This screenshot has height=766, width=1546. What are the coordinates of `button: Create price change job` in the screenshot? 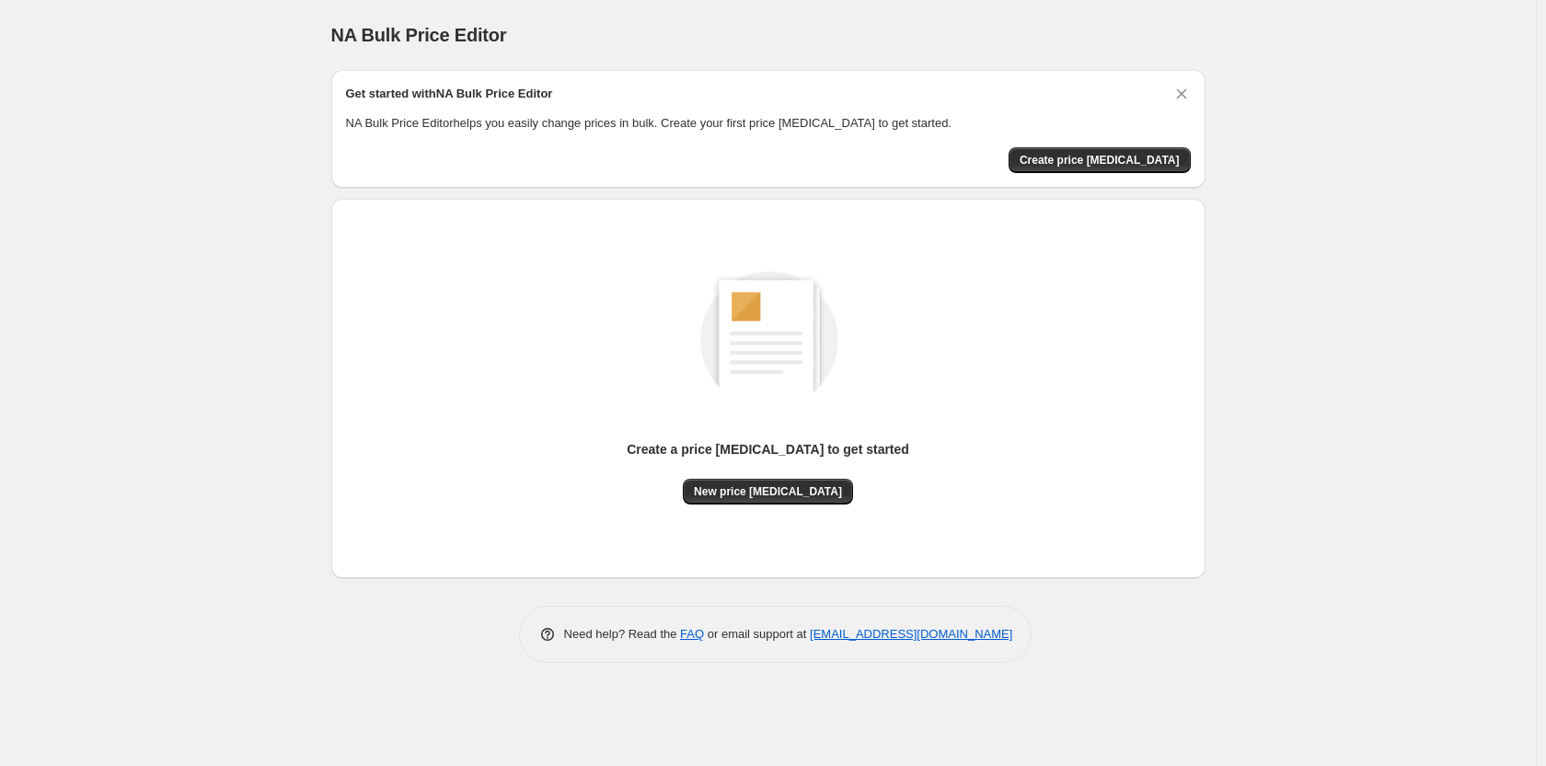 It's located at (1100, 160).